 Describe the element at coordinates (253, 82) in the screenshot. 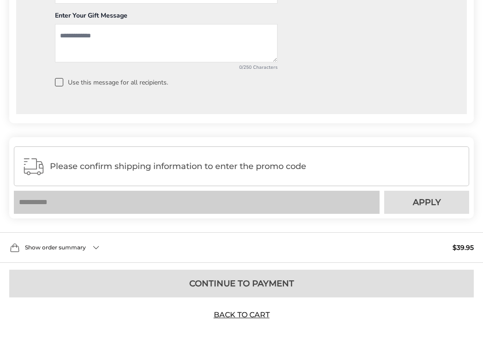

I see `label: Use this message for all recipients.` at that location.